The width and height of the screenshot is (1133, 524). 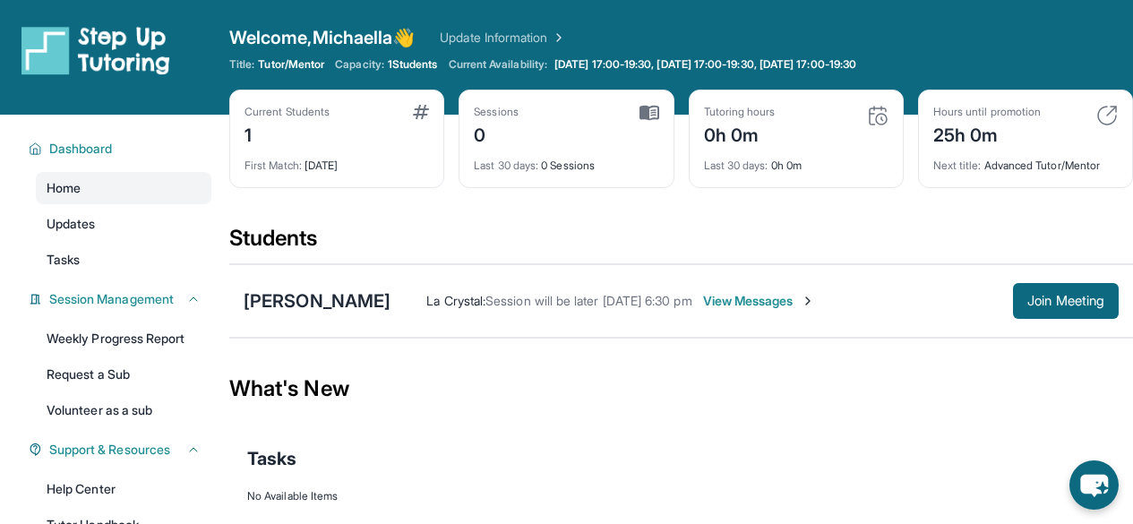 I want to click on div: 25h 0m, so click(x=987, y=133).